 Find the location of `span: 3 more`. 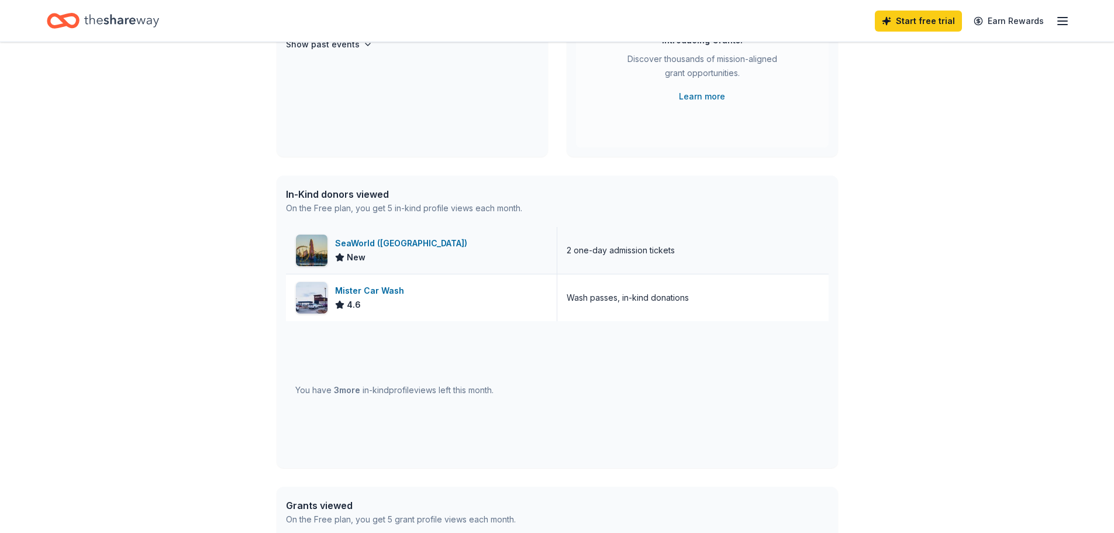

span: 3 more is located at coordinates (347, 389).